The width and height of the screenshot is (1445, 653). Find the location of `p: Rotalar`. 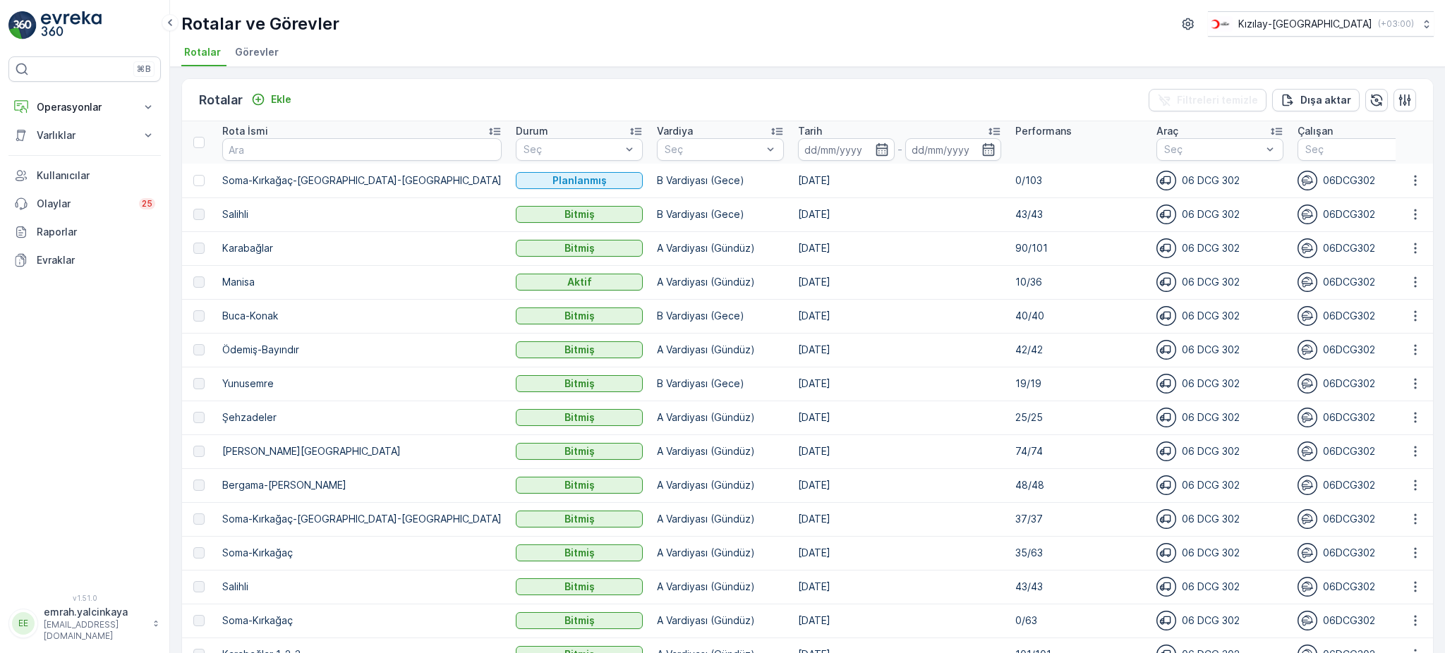

p: Rotalar is located at coordinates (221, 100).